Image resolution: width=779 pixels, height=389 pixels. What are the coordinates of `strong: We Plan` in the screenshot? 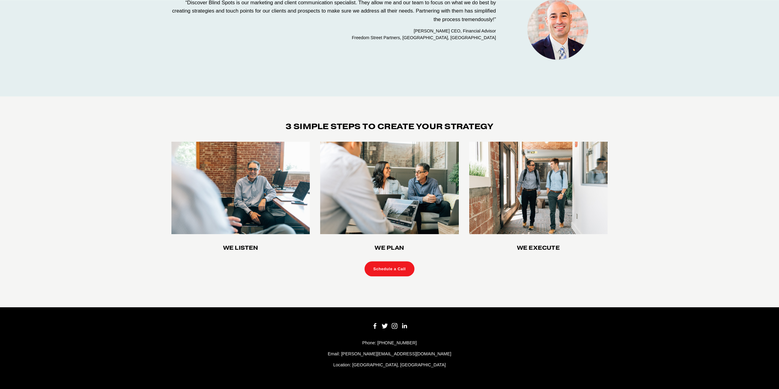 It's located at (389, 248).